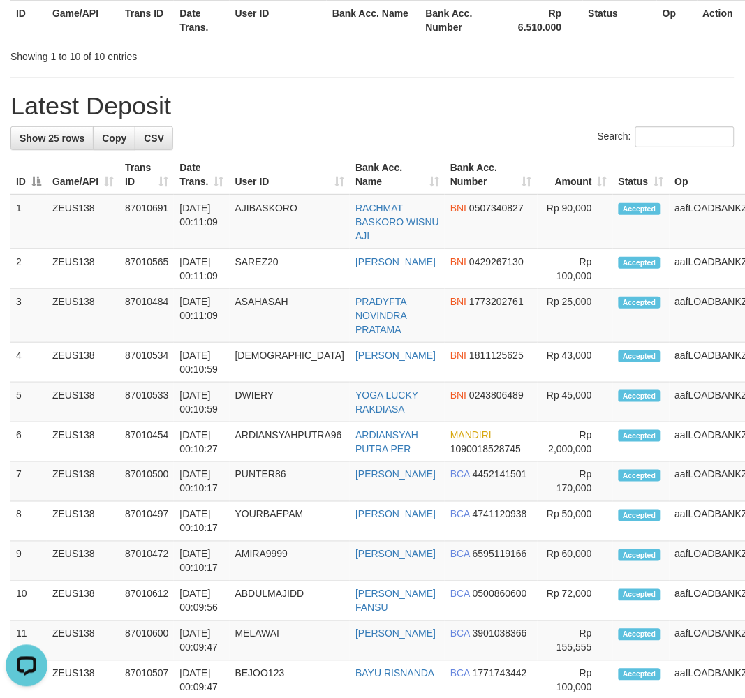  Describe the element at coordinates (576, 562) in the screenshot. I see `td: Rp 60,000` at that location.